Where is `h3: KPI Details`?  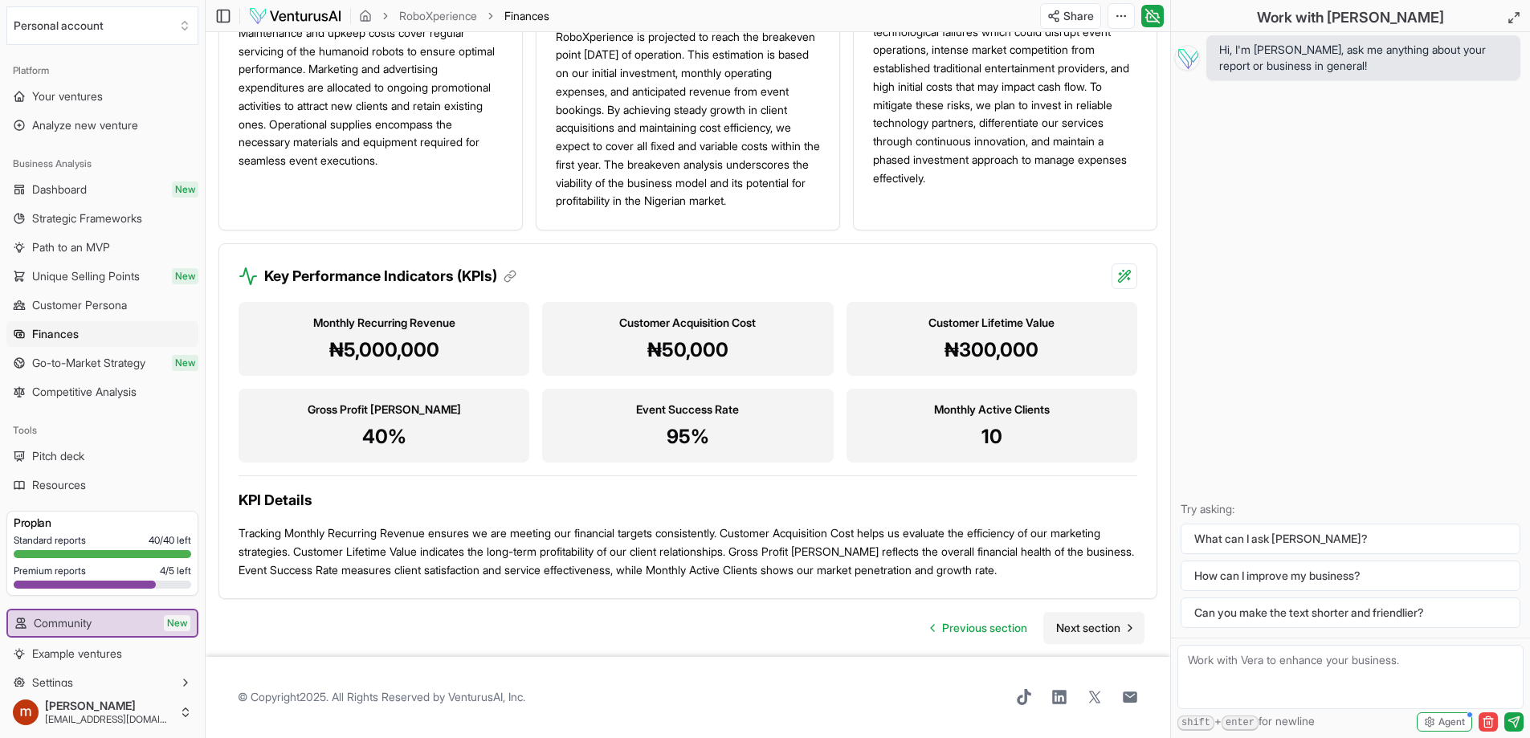 h3: KPI Details is located at coordinates (687, 500).